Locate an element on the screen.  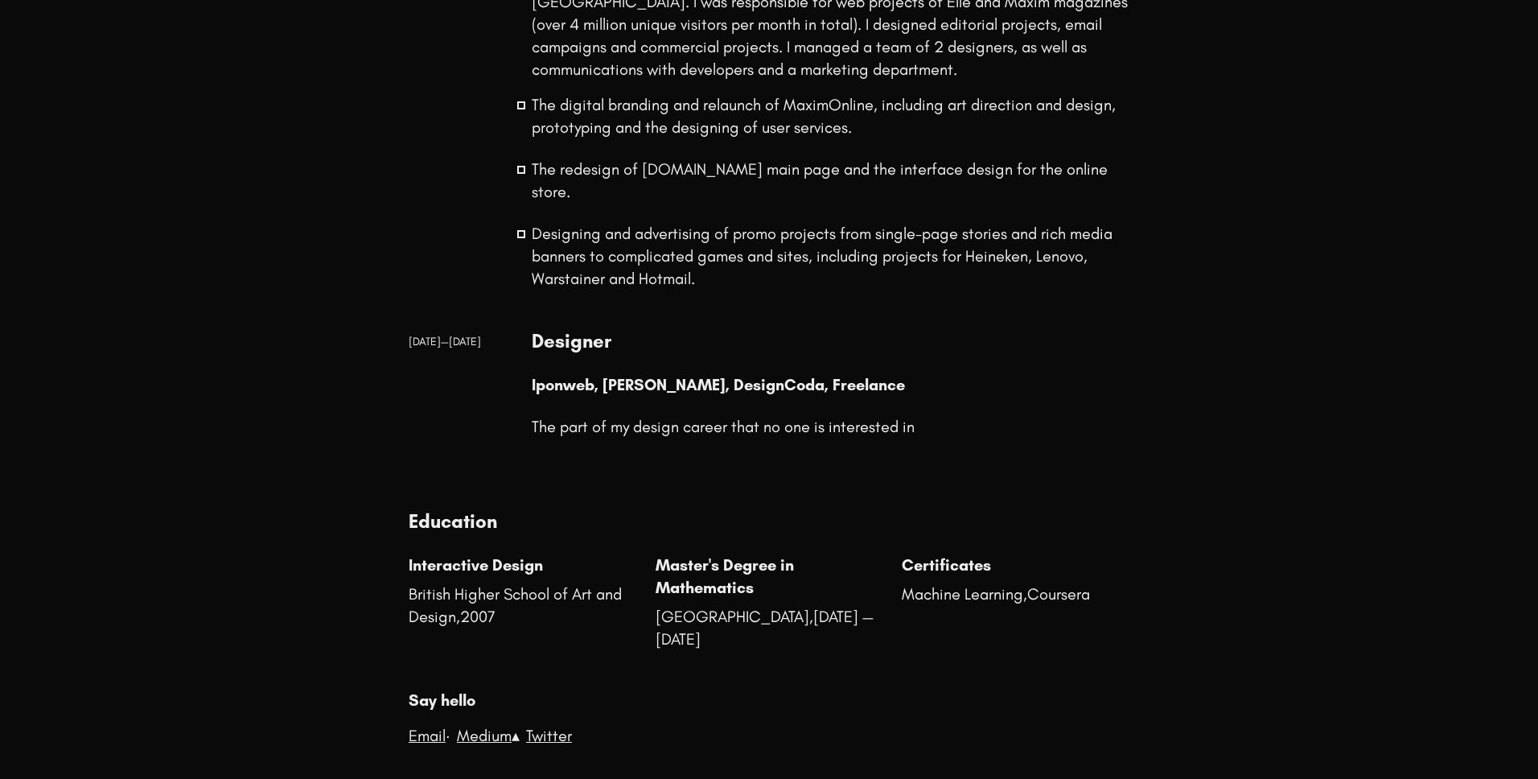
h4: Certificates is located at coordinates (1015, 565).